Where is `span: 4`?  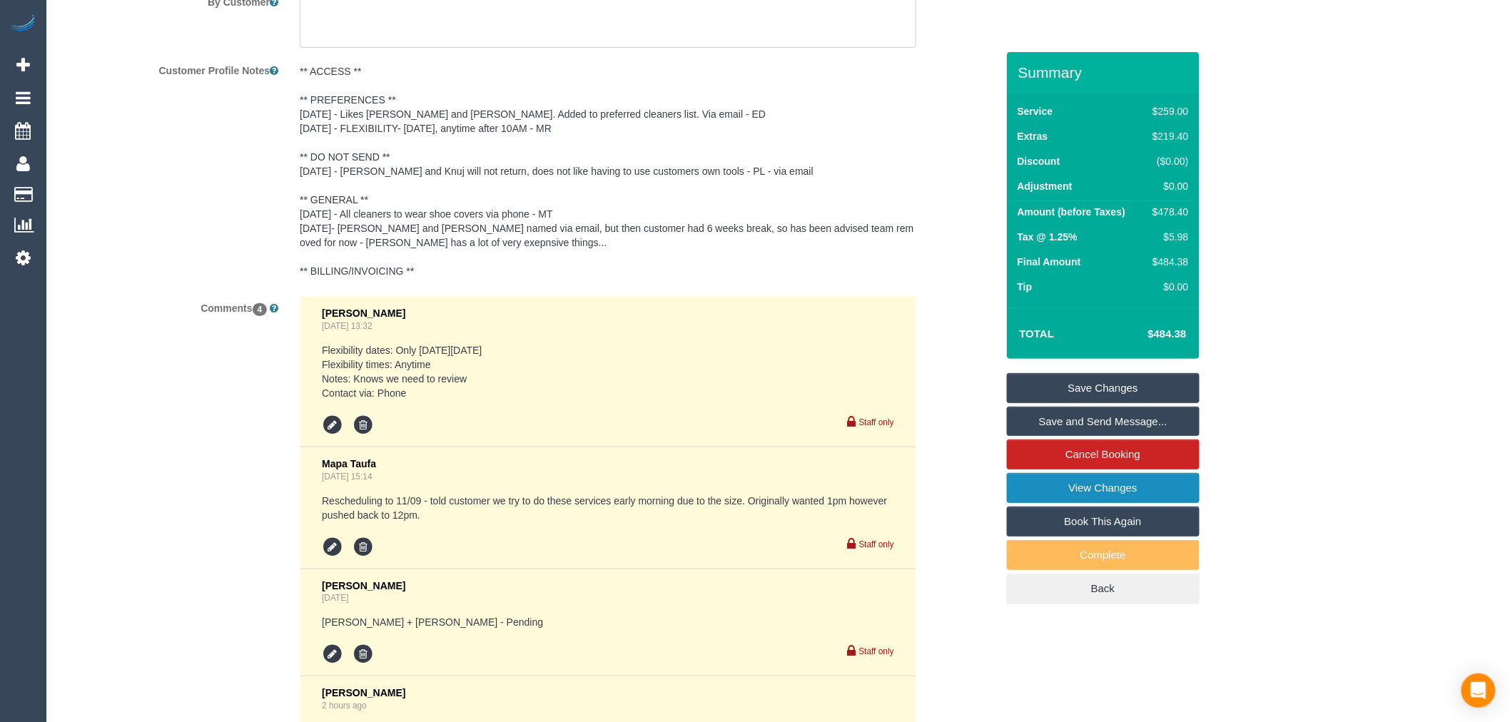
span: 4 is located at coordinates (260, 310).